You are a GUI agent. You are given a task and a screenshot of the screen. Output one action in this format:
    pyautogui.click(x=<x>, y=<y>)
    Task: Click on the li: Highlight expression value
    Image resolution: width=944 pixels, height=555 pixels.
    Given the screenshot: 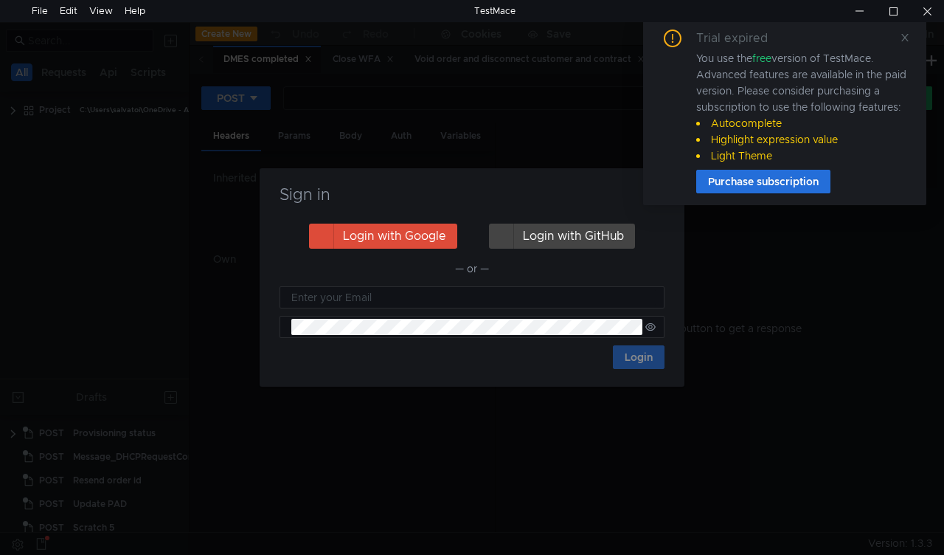 What is the action you would take?
    pyautogui.click(x=802, y=139)
    